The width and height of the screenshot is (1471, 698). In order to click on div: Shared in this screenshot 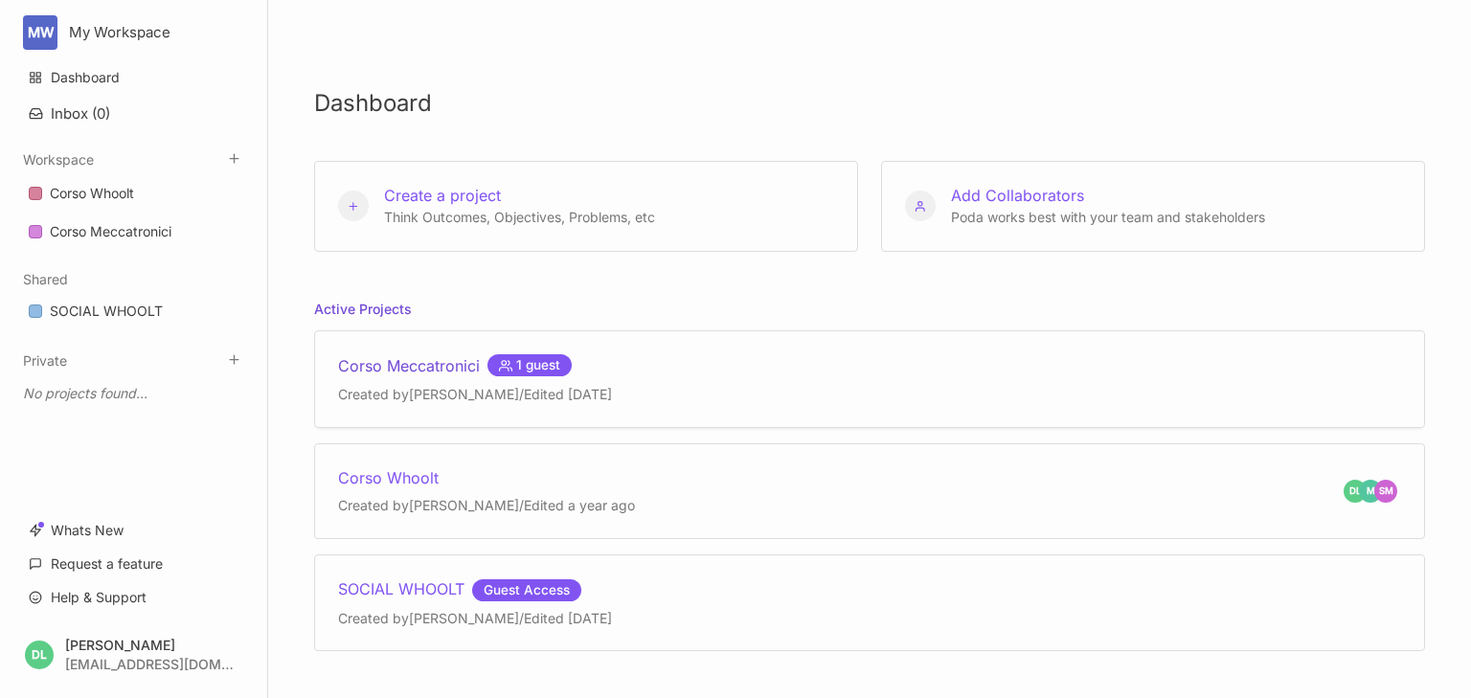, I will do `click(133, 312)`.